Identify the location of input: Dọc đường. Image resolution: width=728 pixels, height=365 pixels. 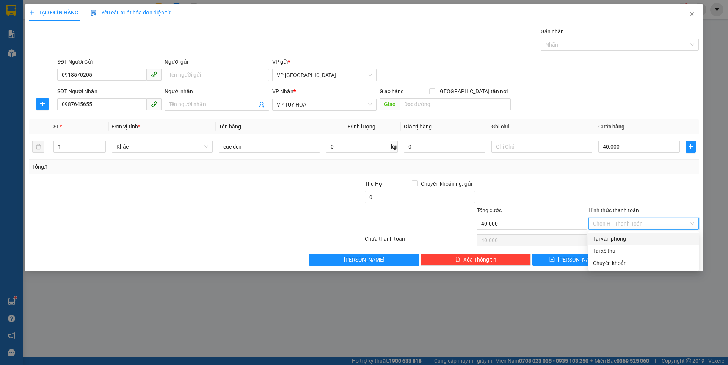
(455, 104).